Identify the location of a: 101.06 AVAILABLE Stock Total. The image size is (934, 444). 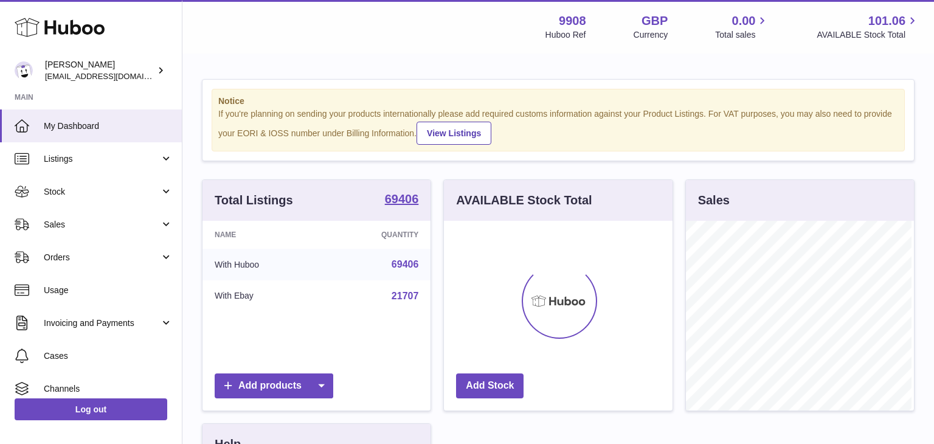
(867, 27).